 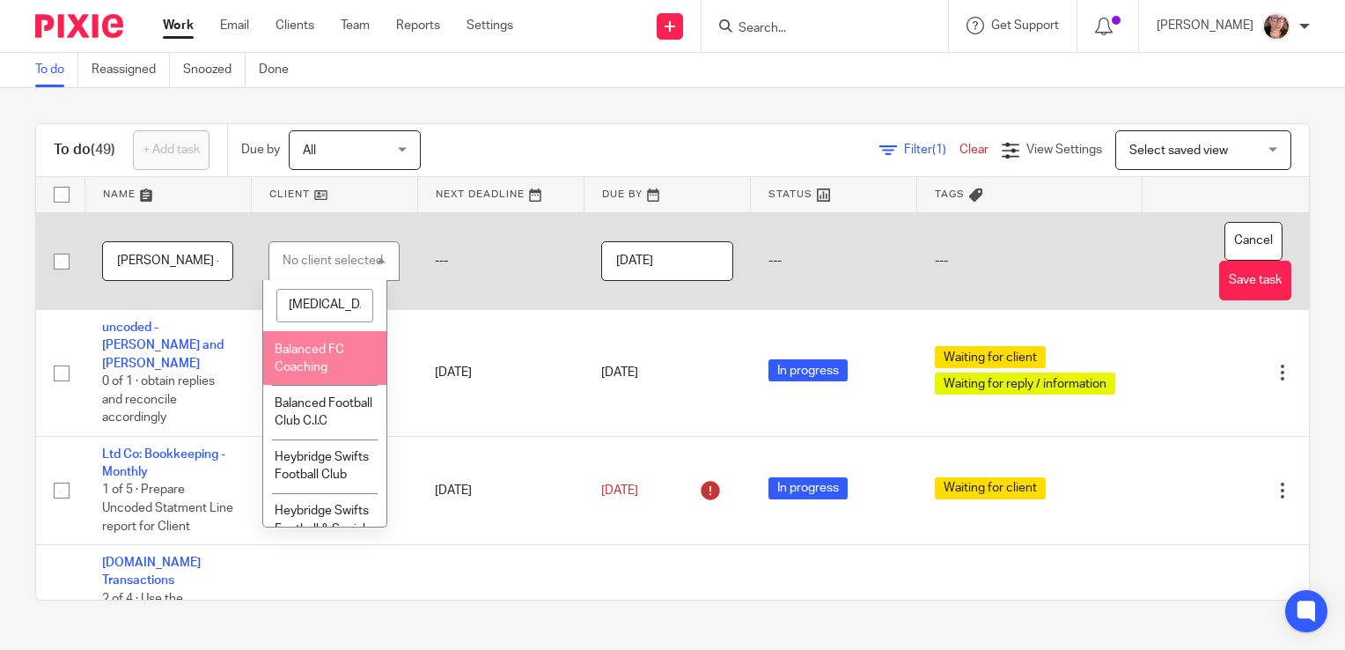 I want to click on span: Balanced Football Club C.I.C, so click(x=323, y=412).